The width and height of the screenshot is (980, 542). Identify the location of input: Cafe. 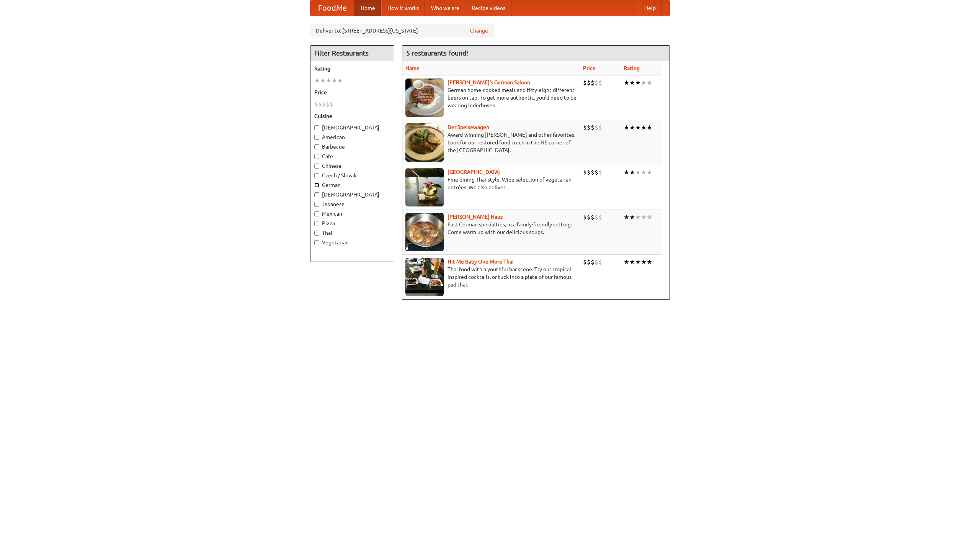
(317, 156).